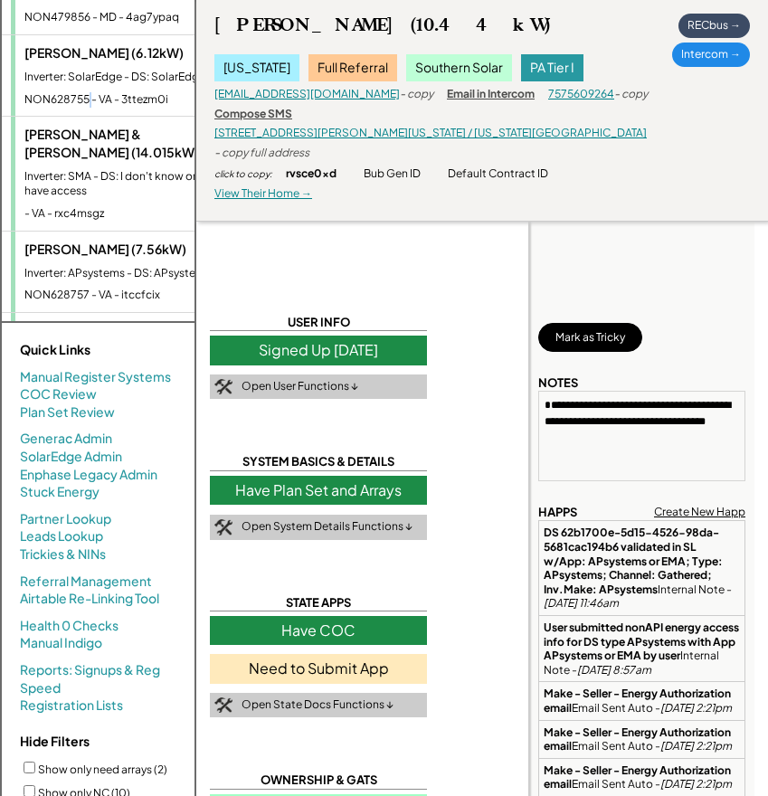  Describe the element at coordinates (300, 386) in the screenshot. I see `div: Open User Functions ↓` at that location.